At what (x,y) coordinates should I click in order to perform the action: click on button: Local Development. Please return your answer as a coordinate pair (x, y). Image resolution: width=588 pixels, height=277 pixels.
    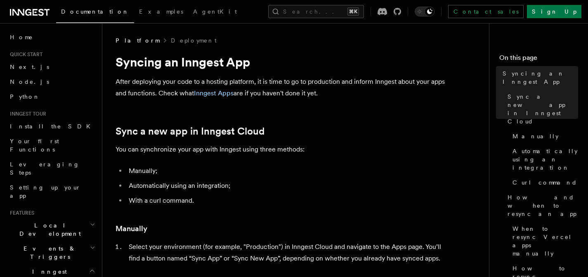
    Looking at the image, I should click on (52, 229).